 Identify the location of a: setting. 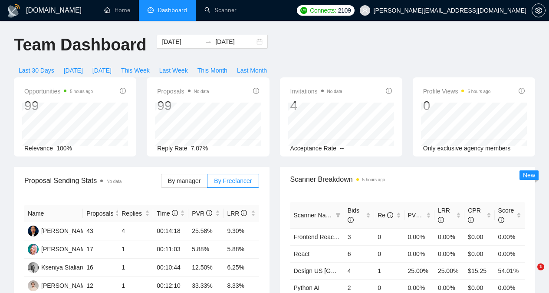
(539, 10).